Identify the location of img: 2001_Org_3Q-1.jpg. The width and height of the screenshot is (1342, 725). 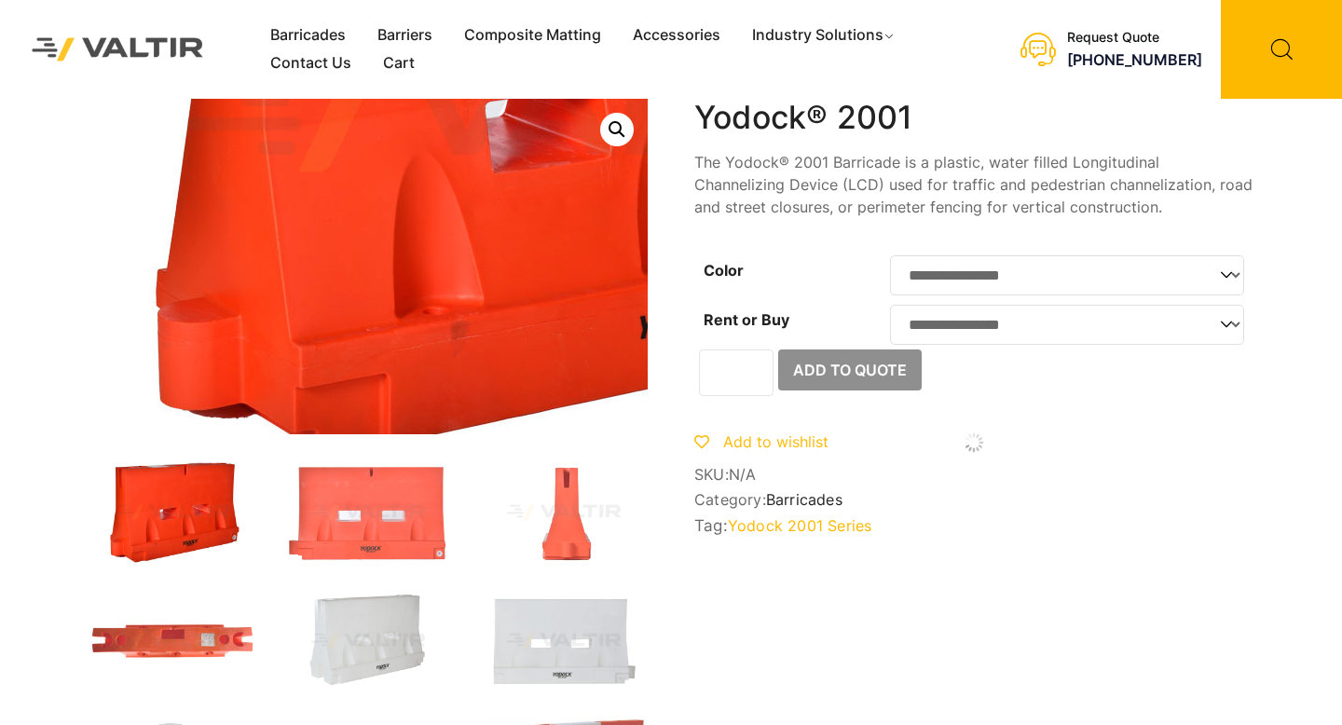
(172, 512).